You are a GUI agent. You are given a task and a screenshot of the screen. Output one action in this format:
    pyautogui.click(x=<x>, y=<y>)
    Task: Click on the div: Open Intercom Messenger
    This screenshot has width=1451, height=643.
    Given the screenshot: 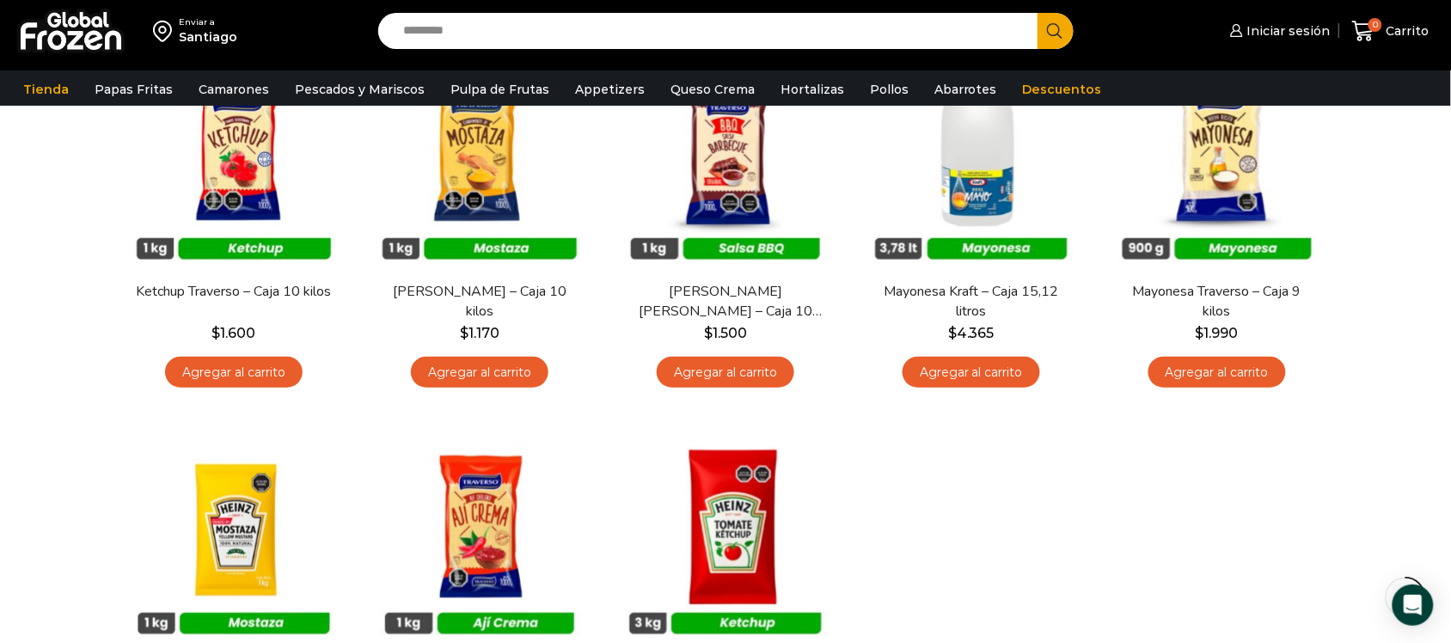 What is the action you would take?
    pyautogui.click(x=1413, y=605)
    